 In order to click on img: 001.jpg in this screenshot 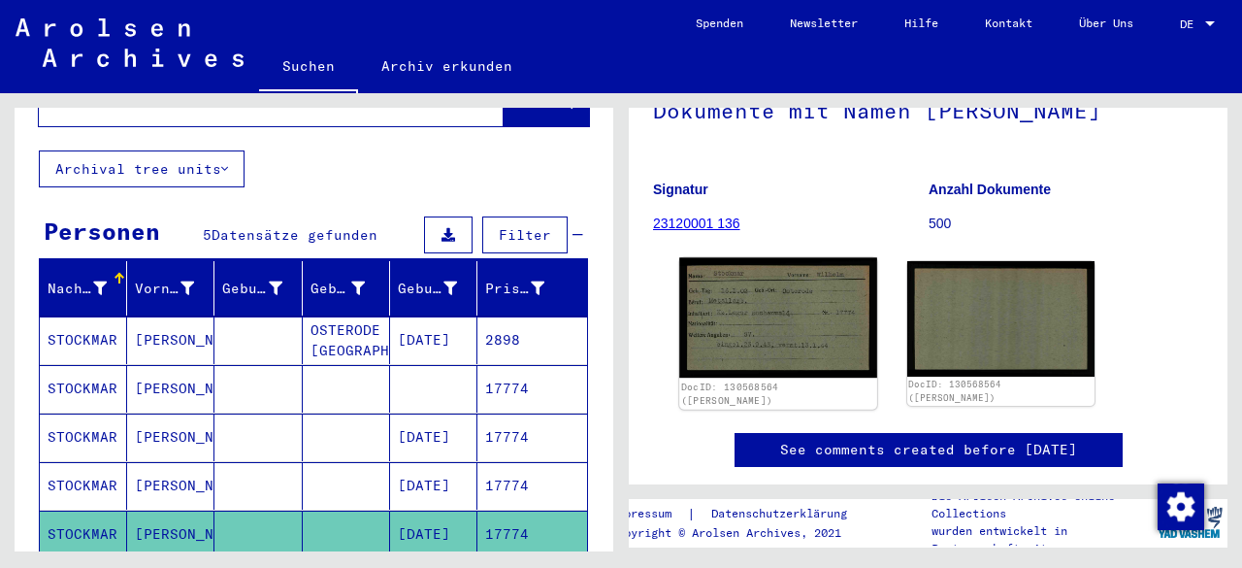, I will do `click(777, 318)`.